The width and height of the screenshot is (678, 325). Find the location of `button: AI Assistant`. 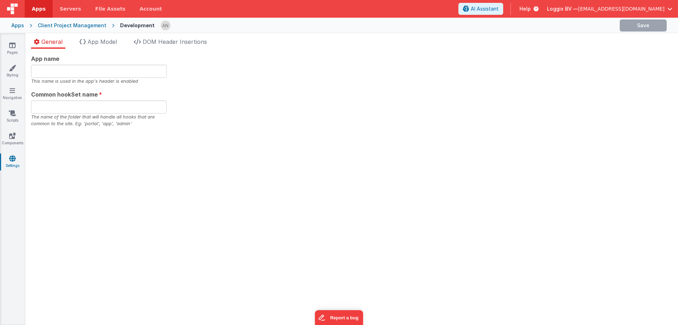

button: AI Assistant is located at coordinates (481, 9).